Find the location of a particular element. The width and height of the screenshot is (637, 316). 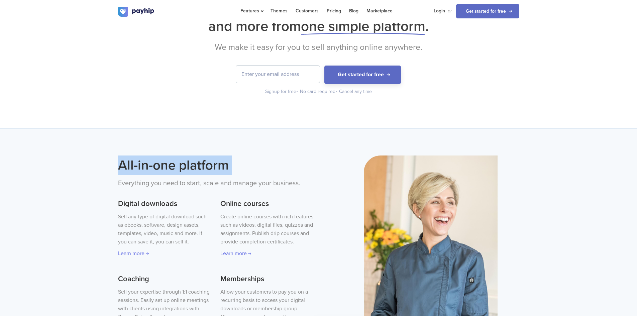

input: Enter your email address is located at coordinates (278, 74).